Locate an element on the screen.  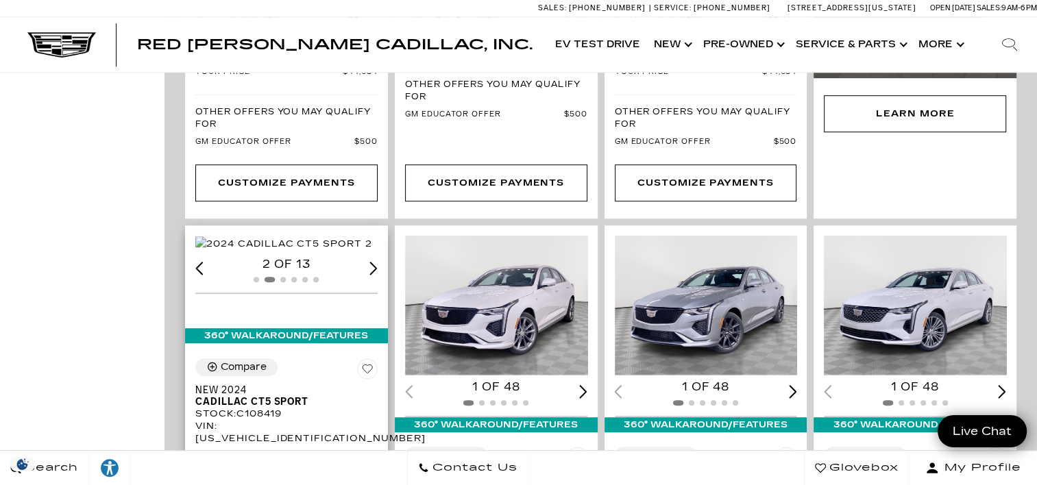
div: Explore your accessibility options is located at coordinates (110, 468).